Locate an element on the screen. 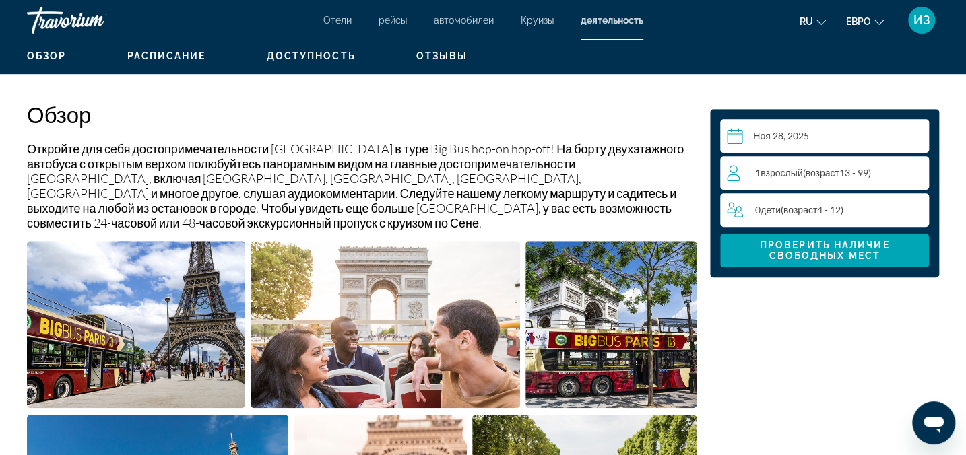 The width and height of the screenshot is (966, 455). button: Проверить наличие свободных мест is located at coordinates (824, 250).